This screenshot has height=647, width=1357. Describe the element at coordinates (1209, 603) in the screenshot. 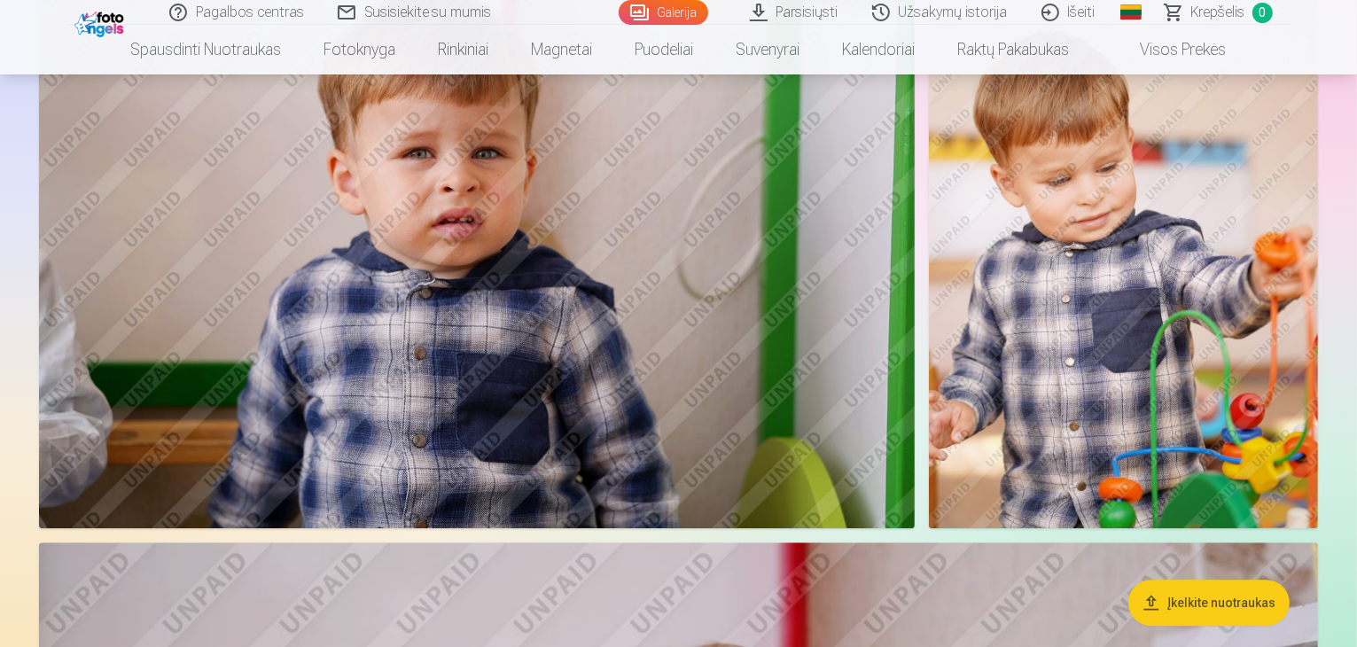

I see `button: Įkelkite nuotraukas` at that location.